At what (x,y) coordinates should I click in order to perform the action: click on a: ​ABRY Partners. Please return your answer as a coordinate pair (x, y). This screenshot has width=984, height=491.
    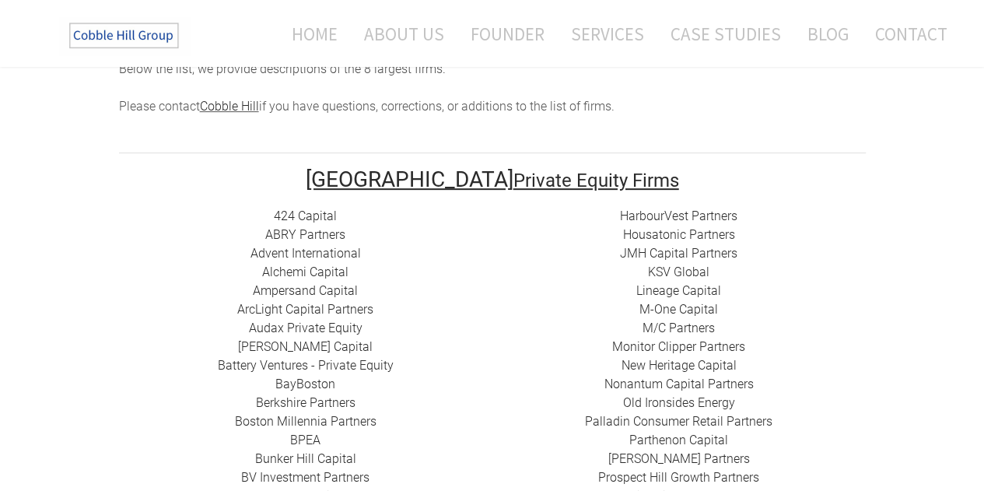
    Looking at the image, I should click on (305, 234).